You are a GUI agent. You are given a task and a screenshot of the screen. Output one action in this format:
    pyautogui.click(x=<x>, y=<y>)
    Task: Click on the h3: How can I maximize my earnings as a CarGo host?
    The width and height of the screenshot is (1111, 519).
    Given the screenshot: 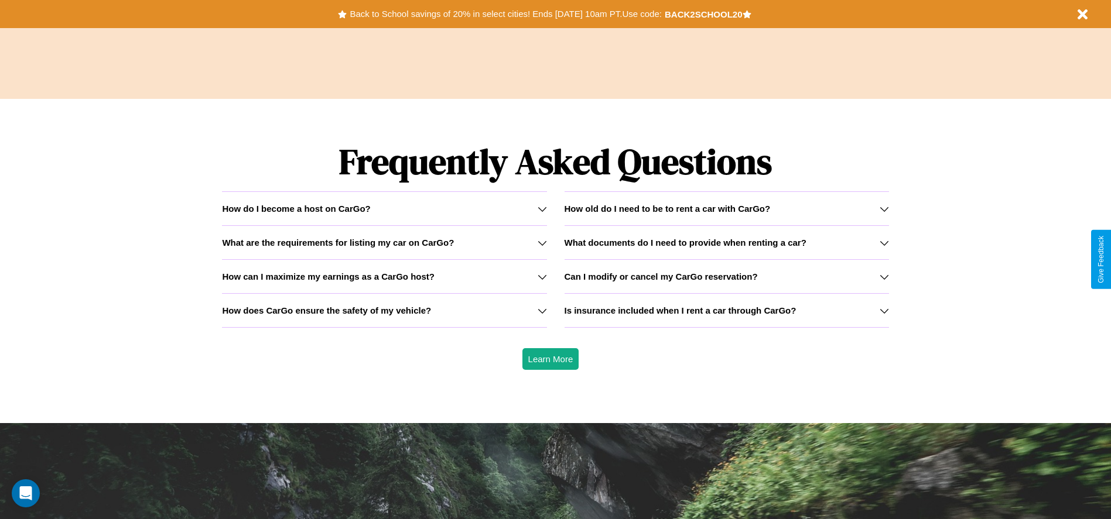 What is the action you would take?
    pyautogui.click(x=328, y=276)
    